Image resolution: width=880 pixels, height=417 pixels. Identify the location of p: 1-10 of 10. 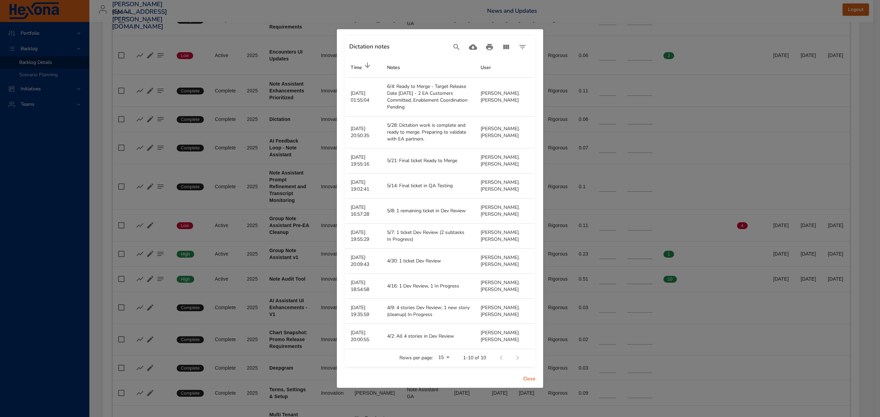
(474, 358).